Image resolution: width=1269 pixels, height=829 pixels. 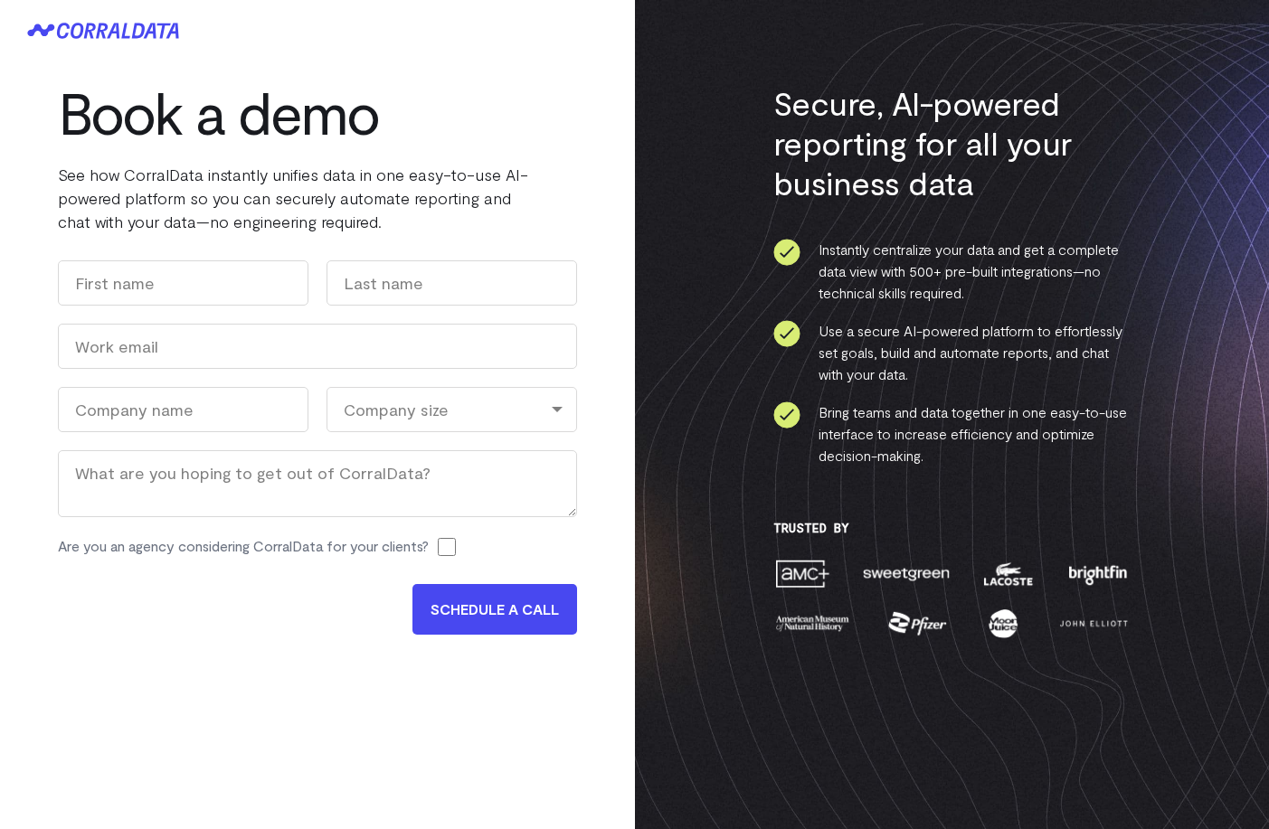 I want to click on label: Are you an agency considering CorralData for your clients?, so click(x=243, y=546).